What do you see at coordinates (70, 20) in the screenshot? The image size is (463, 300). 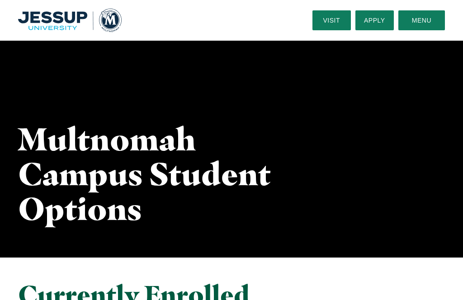 I see `img: Multnomah University Logo` at bounding box center [70, 20].